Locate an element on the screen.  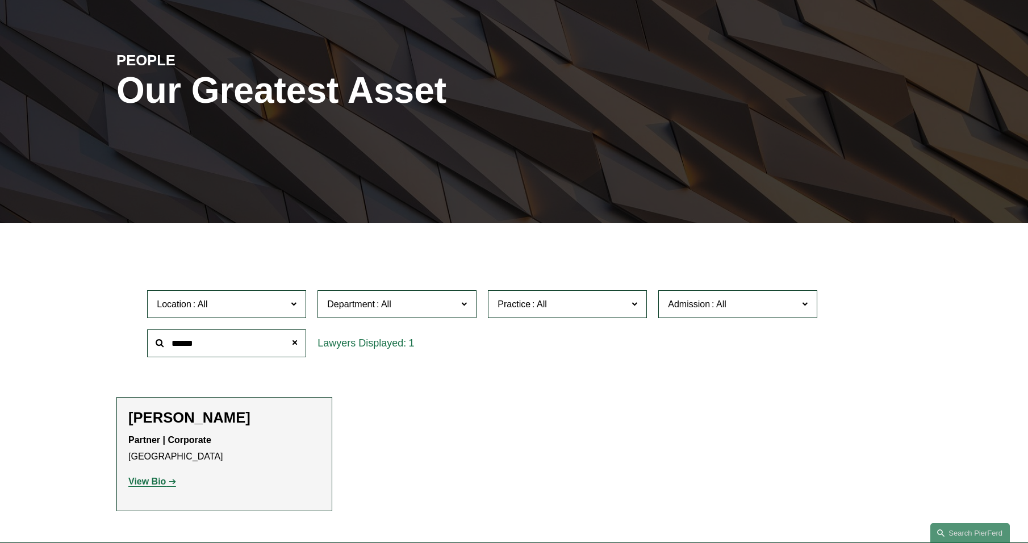
span: Practice is located at coordinates (514, 304).